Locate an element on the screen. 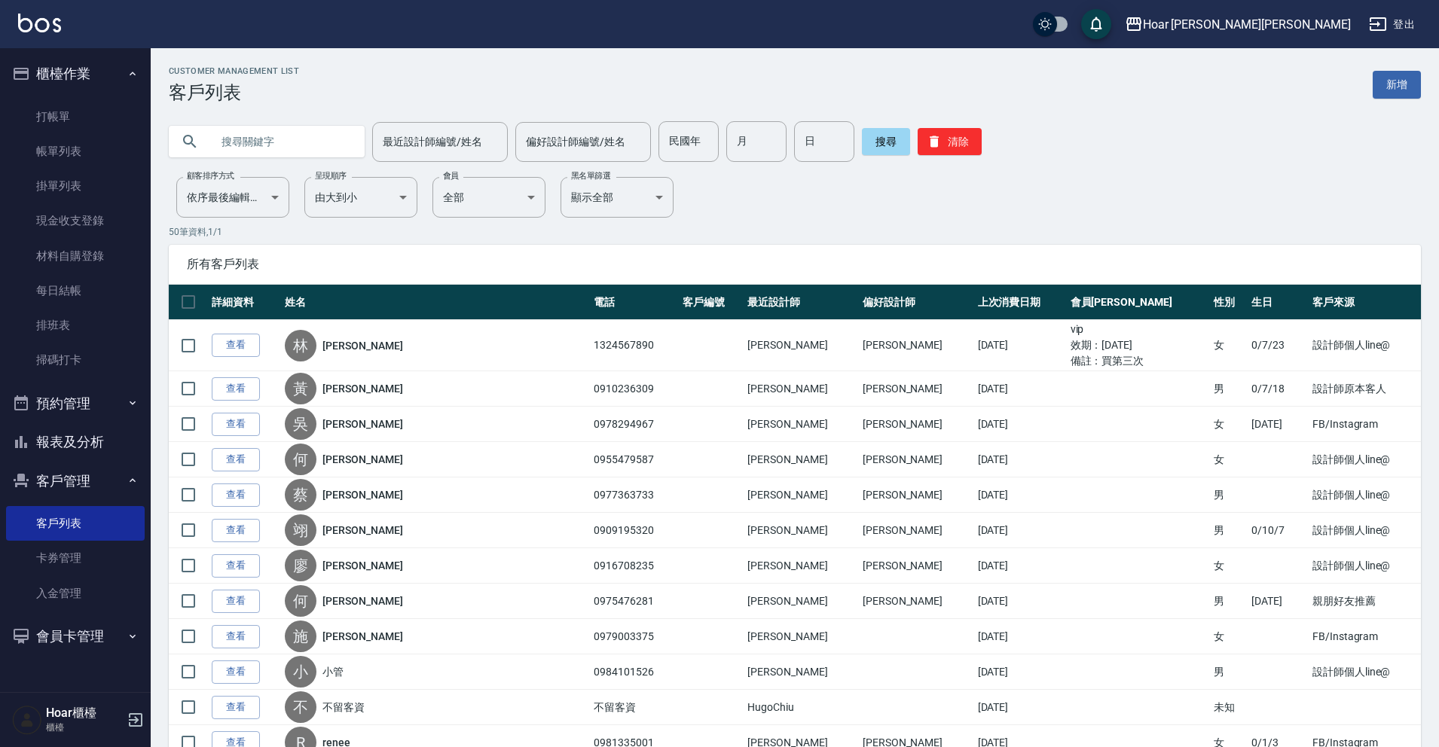 The image size is (1439, 747). td: FB/Instagram is located at coordinates (1364, 637).